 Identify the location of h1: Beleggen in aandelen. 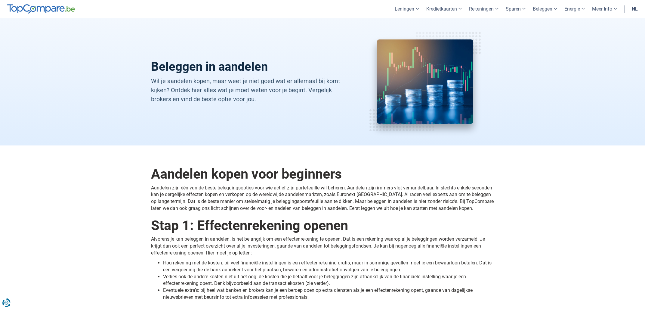
(249, 67).